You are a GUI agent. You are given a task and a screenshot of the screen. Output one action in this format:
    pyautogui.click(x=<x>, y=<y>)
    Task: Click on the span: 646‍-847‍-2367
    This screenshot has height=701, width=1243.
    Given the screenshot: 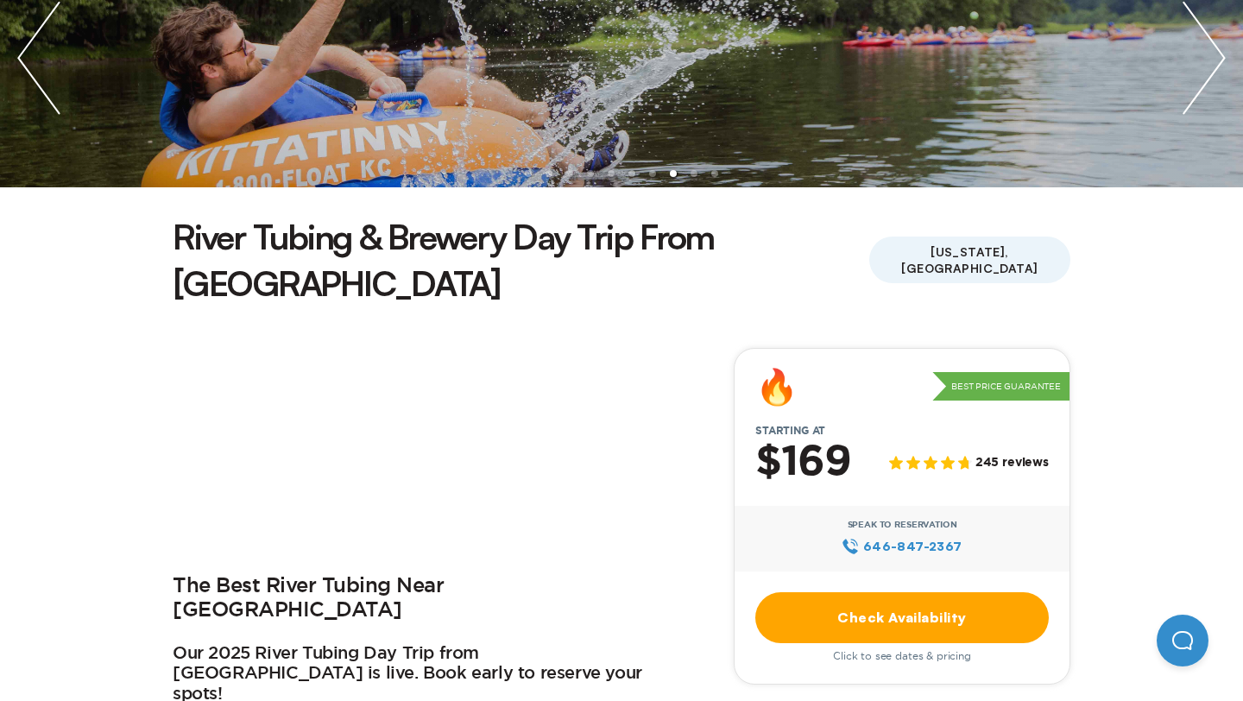 What is the action you would take?
    pyautogui.click(x=913, y=547)
    